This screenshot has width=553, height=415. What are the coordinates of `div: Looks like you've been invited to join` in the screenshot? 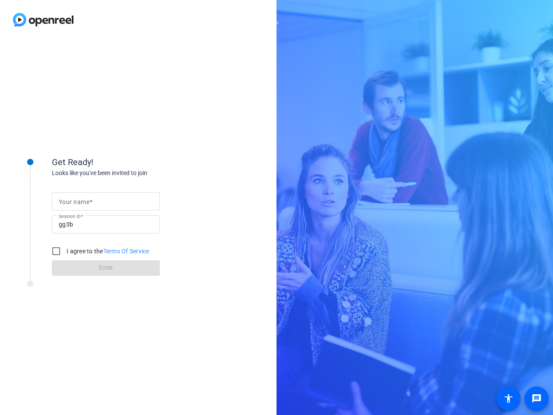 It's located at (138, 173).